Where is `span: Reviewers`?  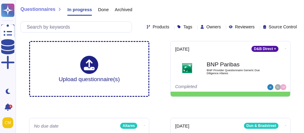
span: Reviewers is located at coordinates (245, 27).